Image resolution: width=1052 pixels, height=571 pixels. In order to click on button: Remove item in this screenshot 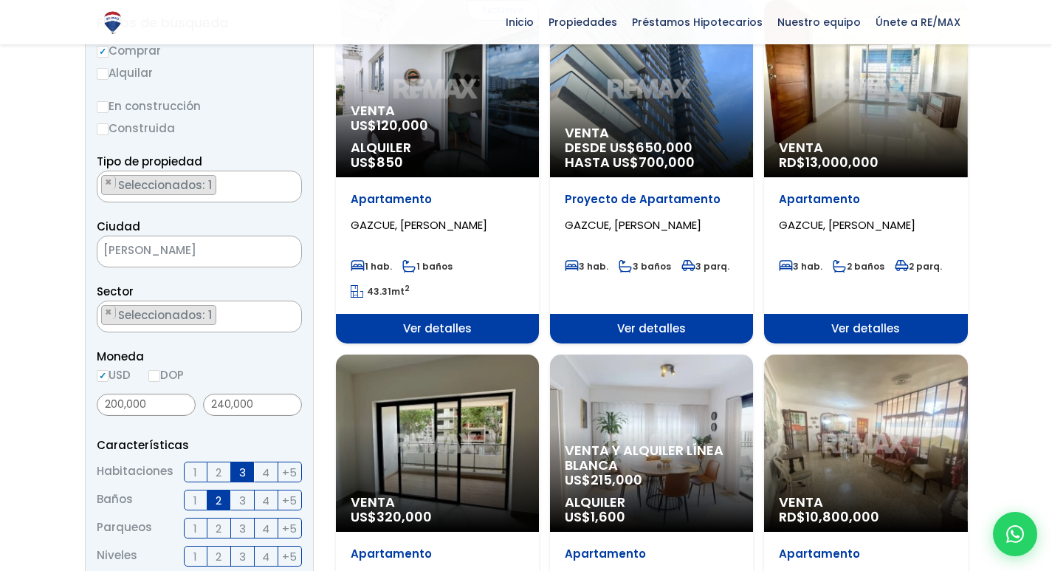, I will do `click(109, 312)`.